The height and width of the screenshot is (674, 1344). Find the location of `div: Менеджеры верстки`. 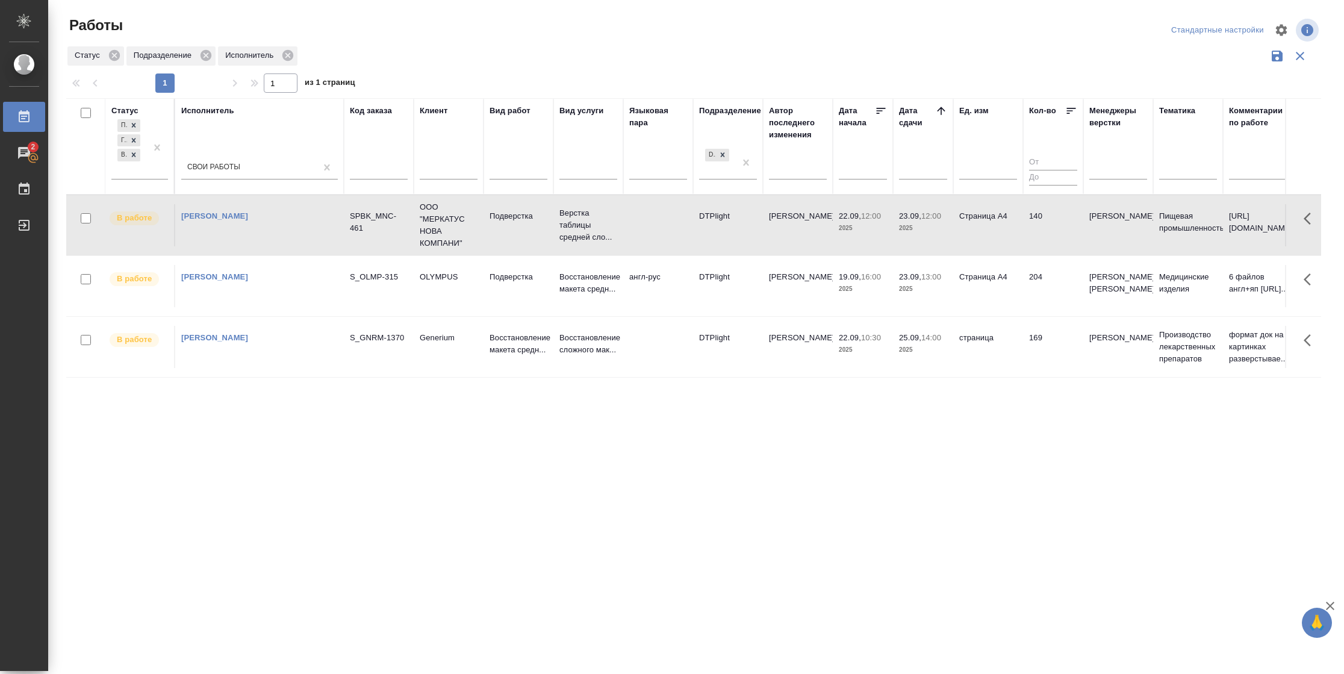

div: Менеджеры верстки is located at coordinates (1118, 117).